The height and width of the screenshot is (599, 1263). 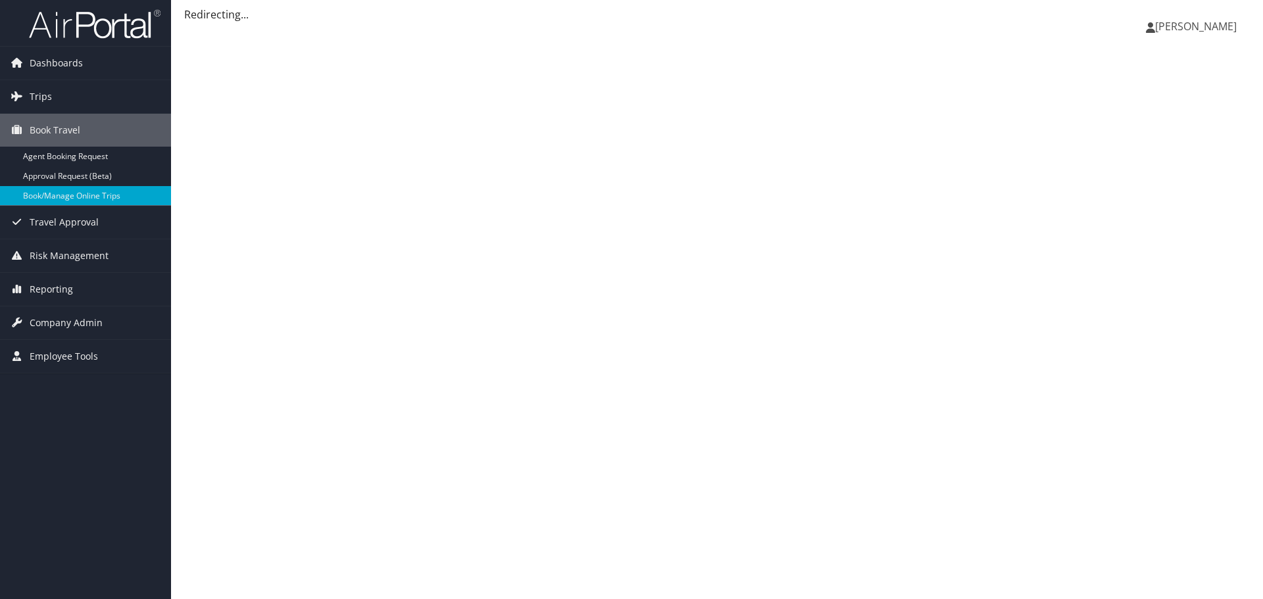 I want to click on span: Book Travel, so click(x=55, y=130).